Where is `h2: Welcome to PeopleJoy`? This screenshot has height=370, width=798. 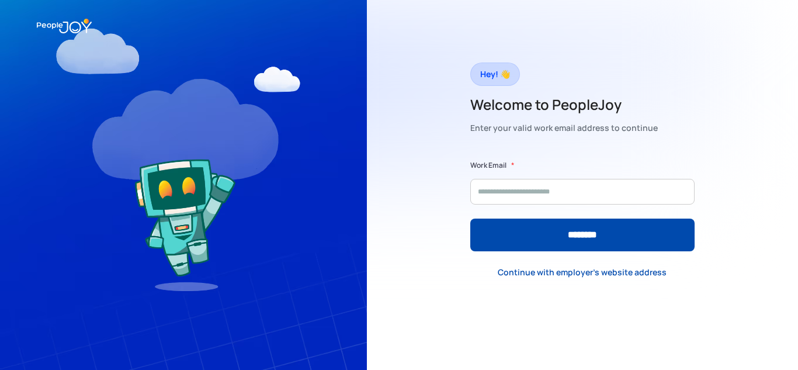 h2: Welcome to PeopleJoy is located at coordinates (564, 105).